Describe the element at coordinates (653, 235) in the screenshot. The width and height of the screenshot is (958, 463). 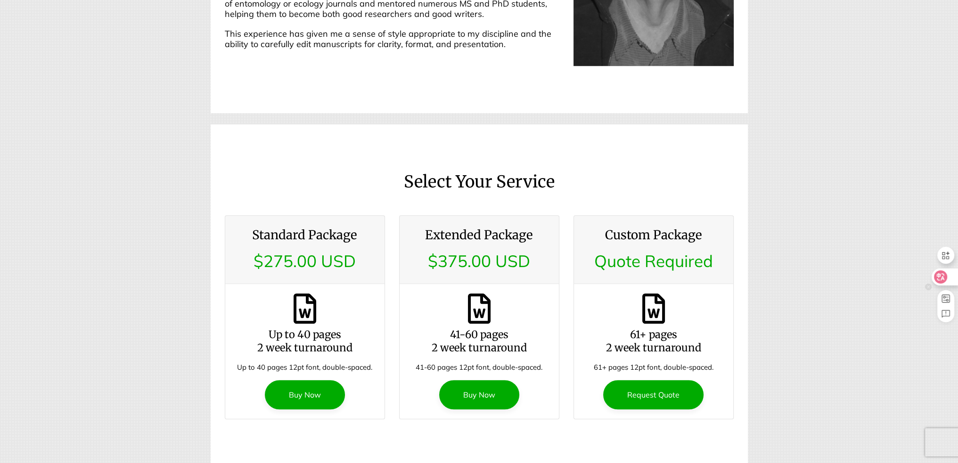
I see `h3: Custom Package` at that location.